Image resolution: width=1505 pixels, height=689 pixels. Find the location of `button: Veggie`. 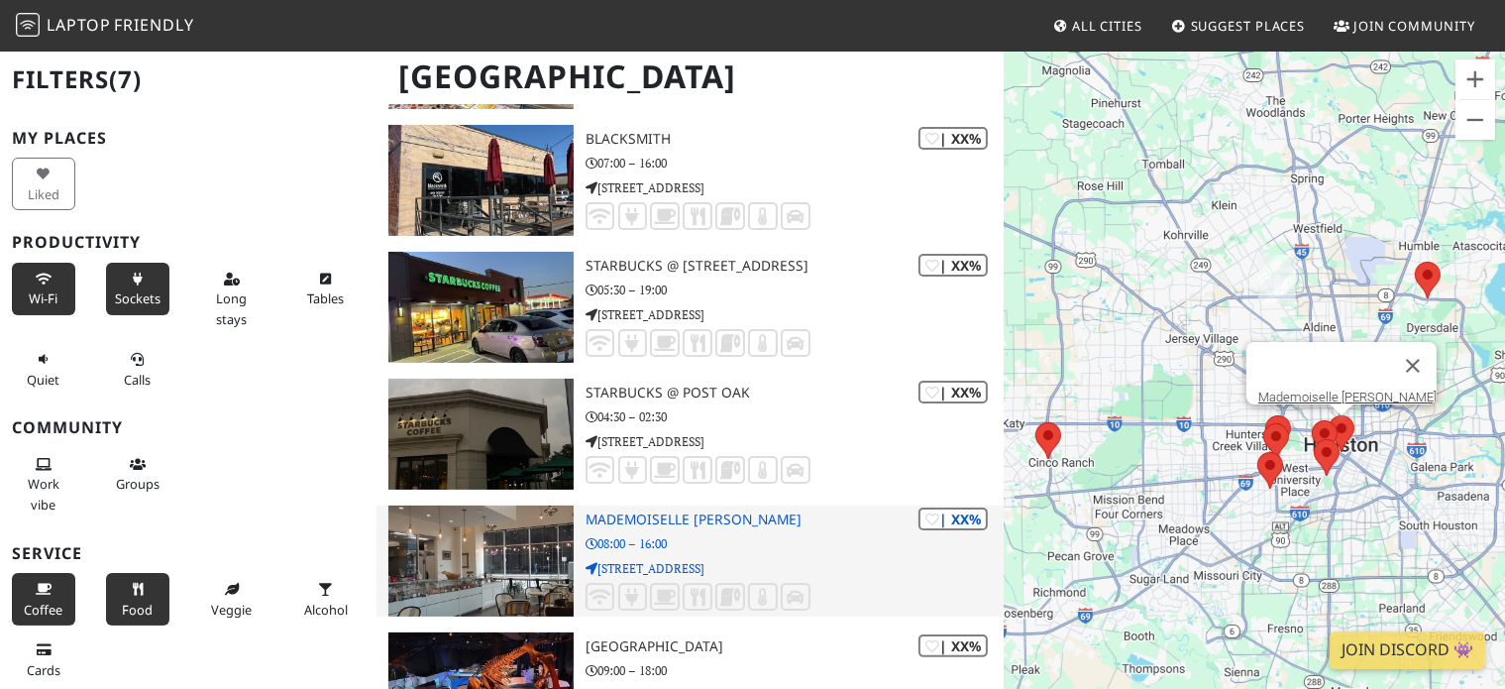

button: Veggie is located at coordinates (232, 598).